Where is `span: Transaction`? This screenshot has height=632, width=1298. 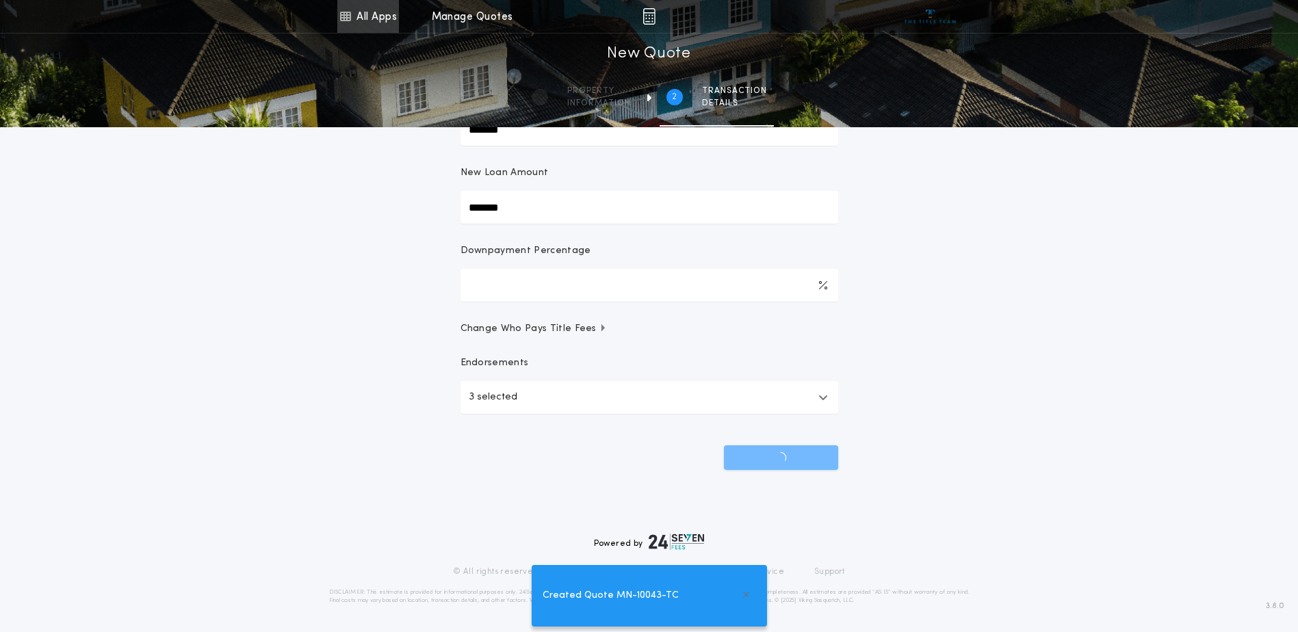
span: Transaction is located at coordinates (734, 91).